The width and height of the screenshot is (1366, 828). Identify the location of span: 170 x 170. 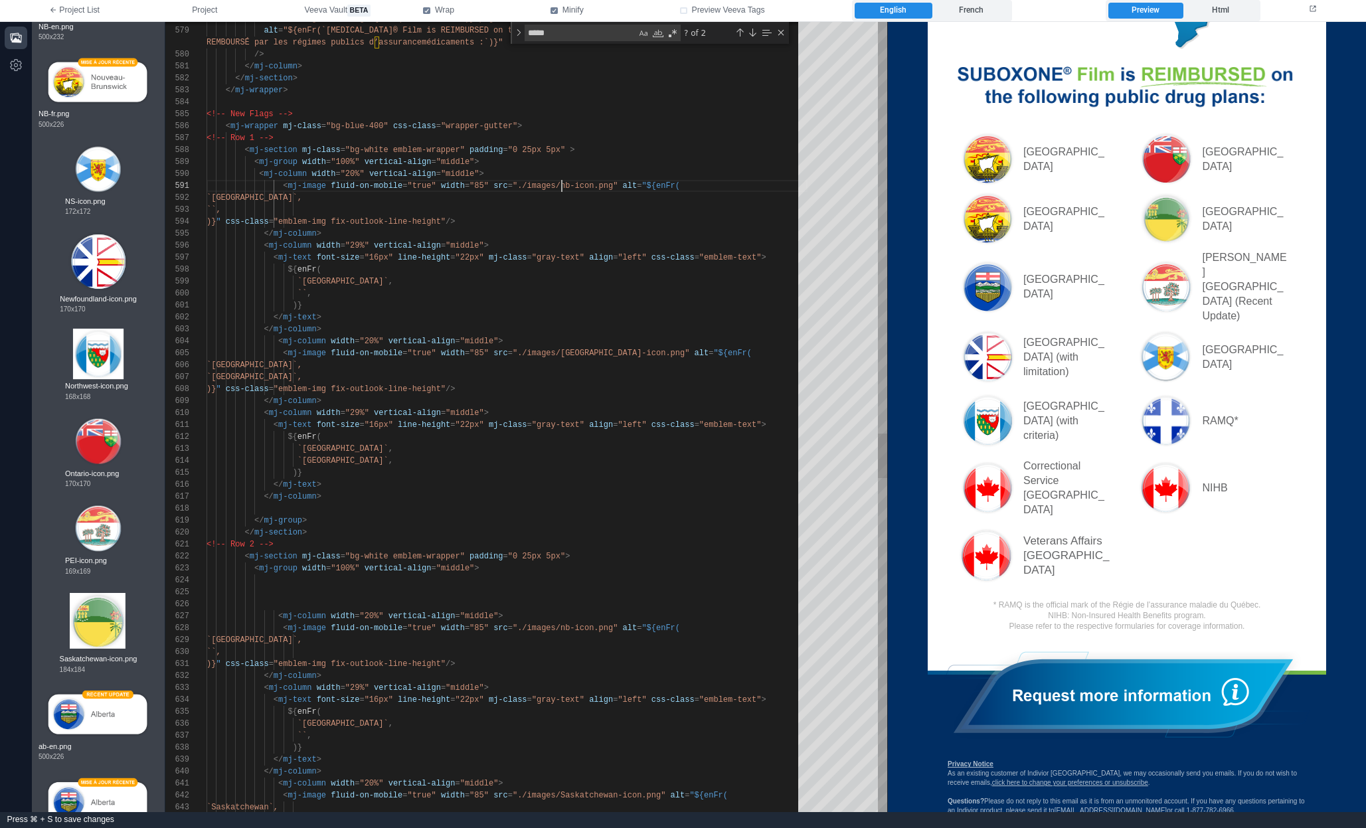
(78, 483).